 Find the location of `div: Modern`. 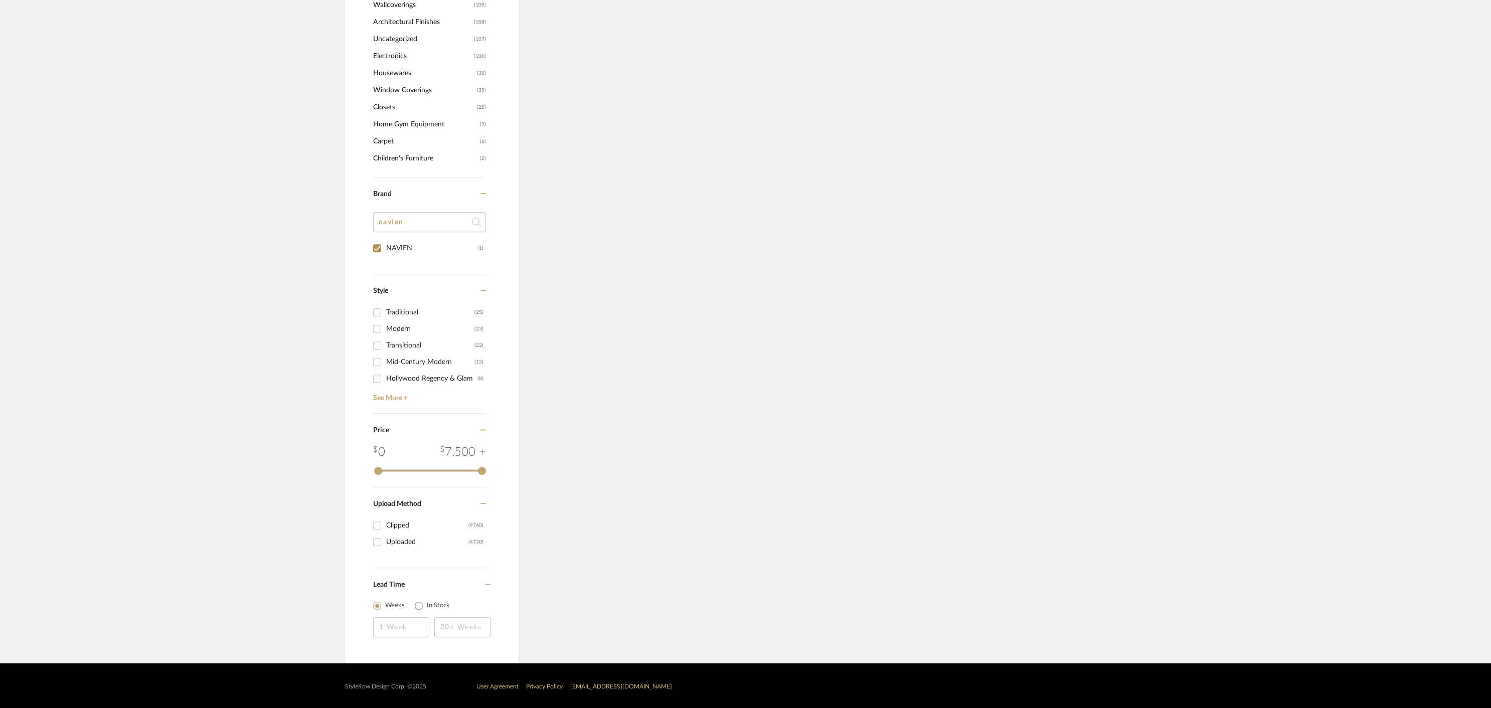

div: Modern is located at coordinates (430, 329).